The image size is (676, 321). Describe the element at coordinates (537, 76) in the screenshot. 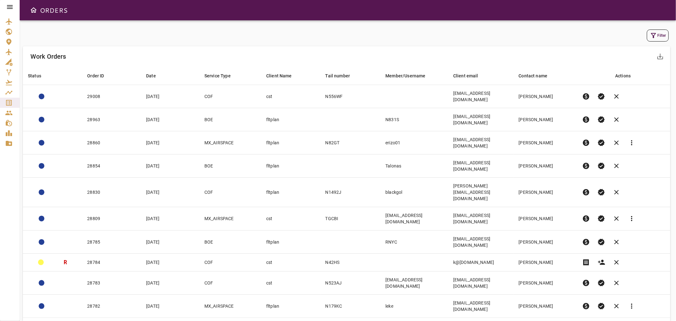

I see `span: Contact name` at that location.